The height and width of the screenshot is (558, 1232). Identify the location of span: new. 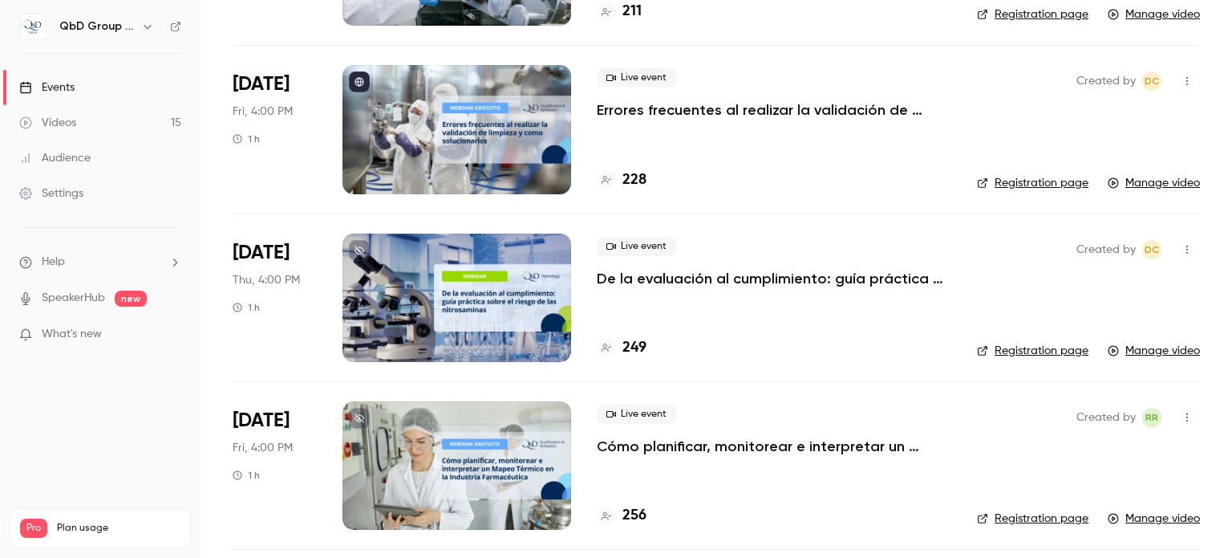
(131, 298).